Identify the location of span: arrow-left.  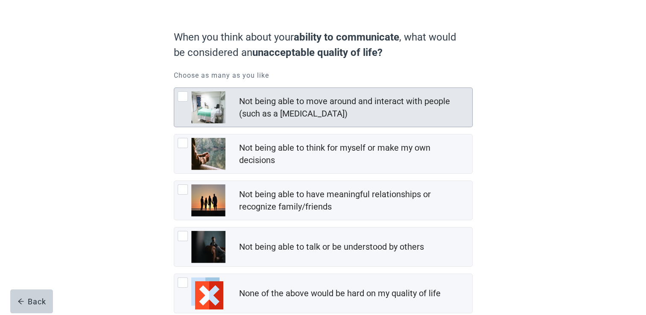
(21, 301).